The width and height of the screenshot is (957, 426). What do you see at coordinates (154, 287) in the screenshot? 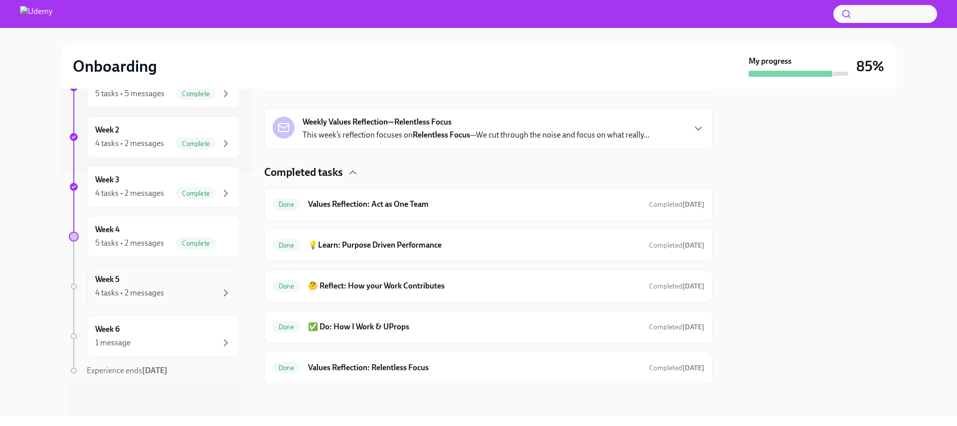
I see `a: Week 54 tasks • 2 messages` at bounding box center [154, 287].